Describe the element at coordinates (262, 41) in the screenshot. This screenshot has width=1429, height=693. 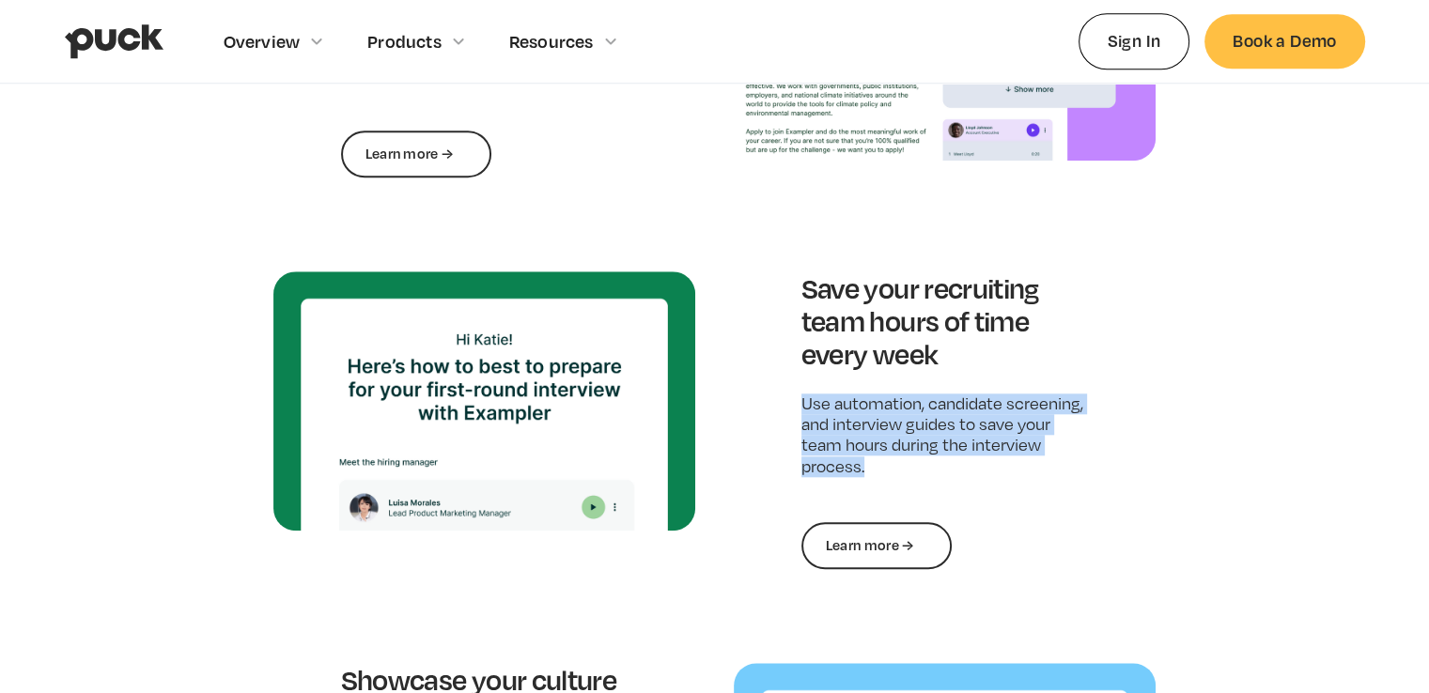
I see `div: Overview` at that location.